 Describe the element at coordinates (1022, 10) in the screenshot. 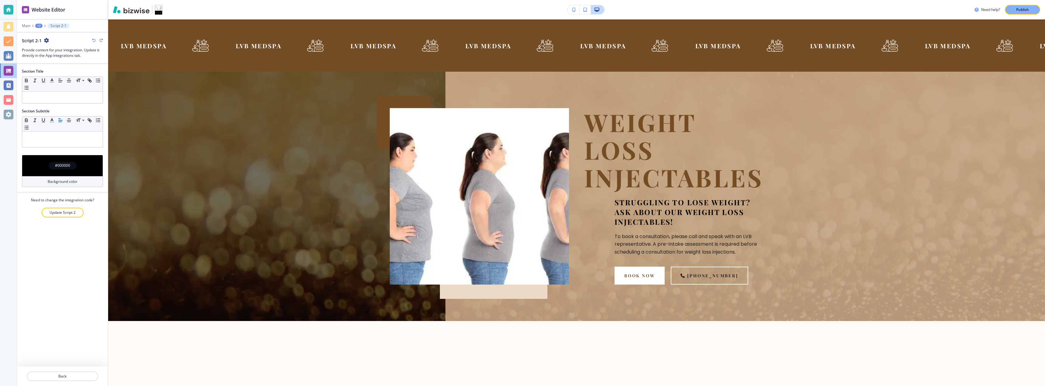

I see `p: Publish` at that location.